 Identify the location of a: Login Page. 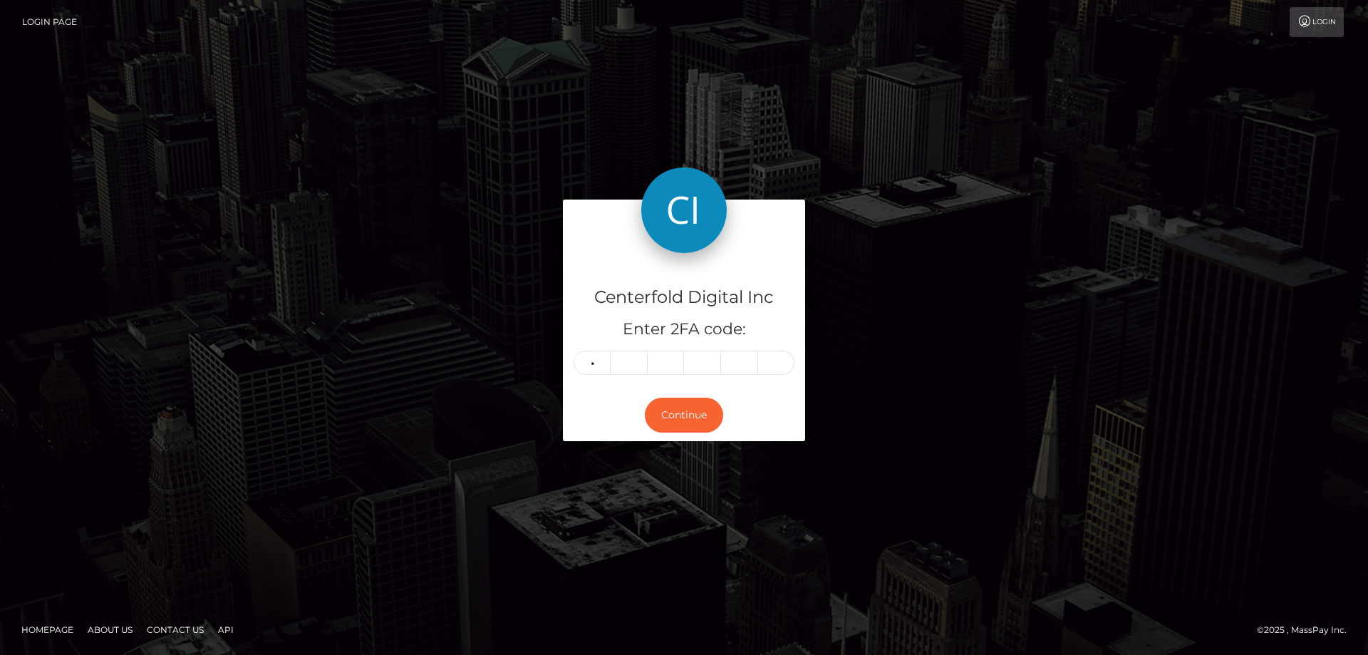
(49, 22).